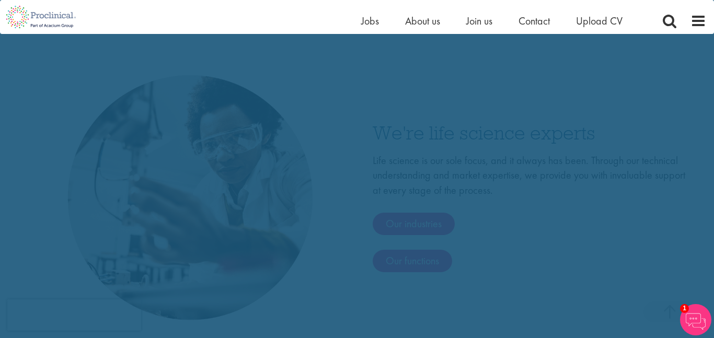  Describe the element at coordinates (422, 21) in the screenshot. I see `span: About us` at that location.